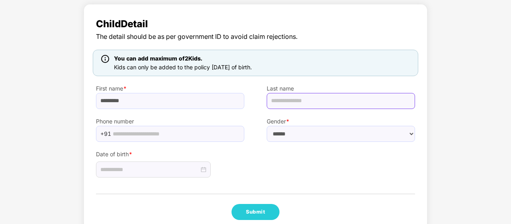 The image size is (511, 224). I want to click on span: Child Detail, so click(256, 24).